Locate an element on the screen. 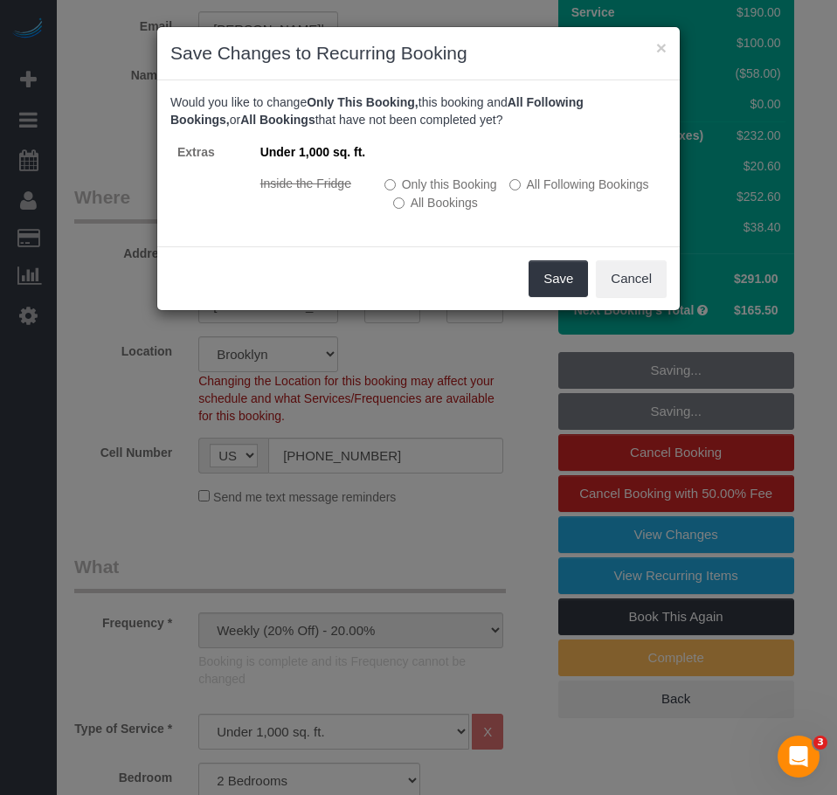 Image resolution: width=837 pixels, height=795 pixels. span: 3 is located at coordinates (820, 743).